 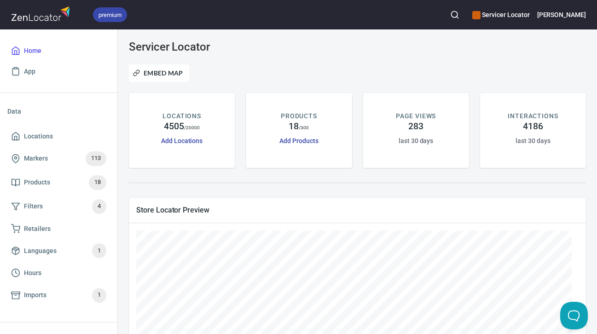 What do you see at coordinates (58, 251) in the screenshot?
I see `a: Languages1` at bounding box center [58, 251].